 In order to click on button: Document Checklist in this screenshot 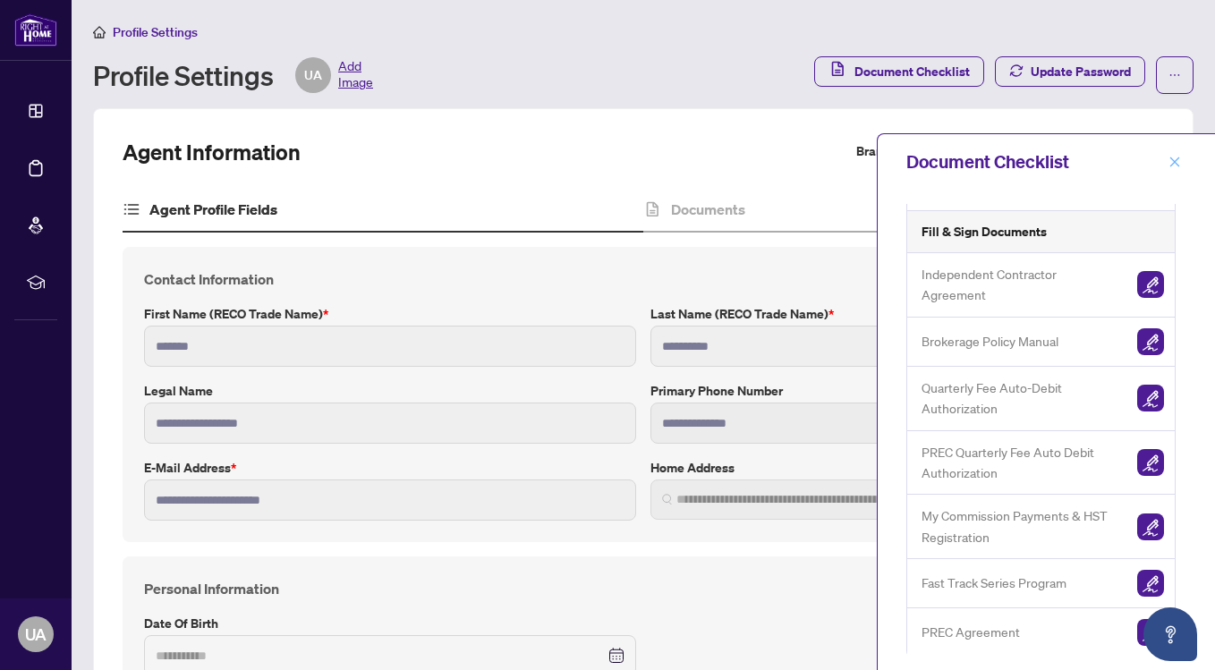, I will do `click(899, 72)`.